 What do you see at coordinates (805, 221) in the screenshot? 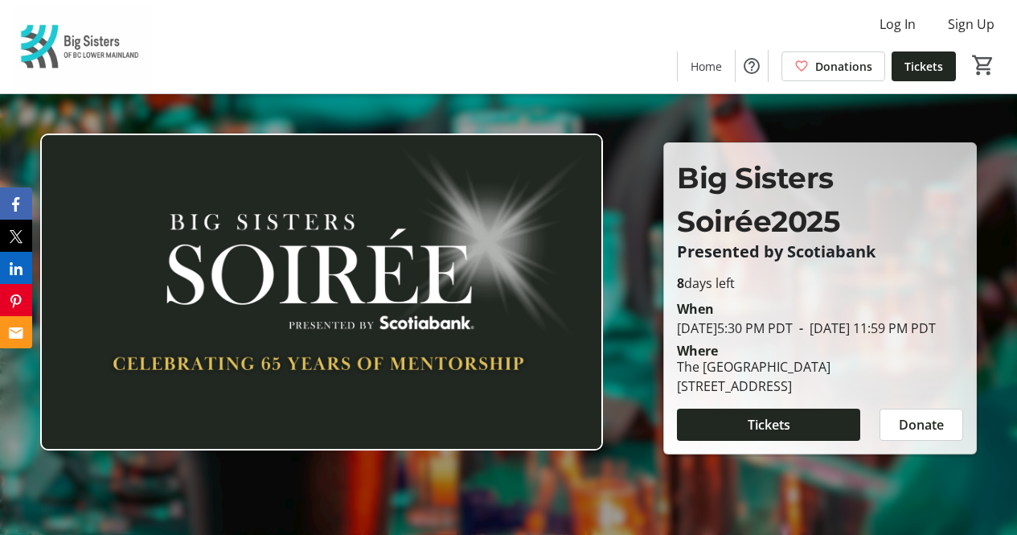
I see `span: 2025` at bounding box center [805, 221].